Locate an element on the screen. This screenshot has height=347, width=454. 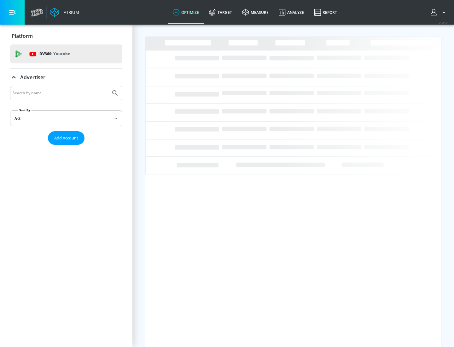
div: DV360: Youtube is located at coordinates (66, 54).